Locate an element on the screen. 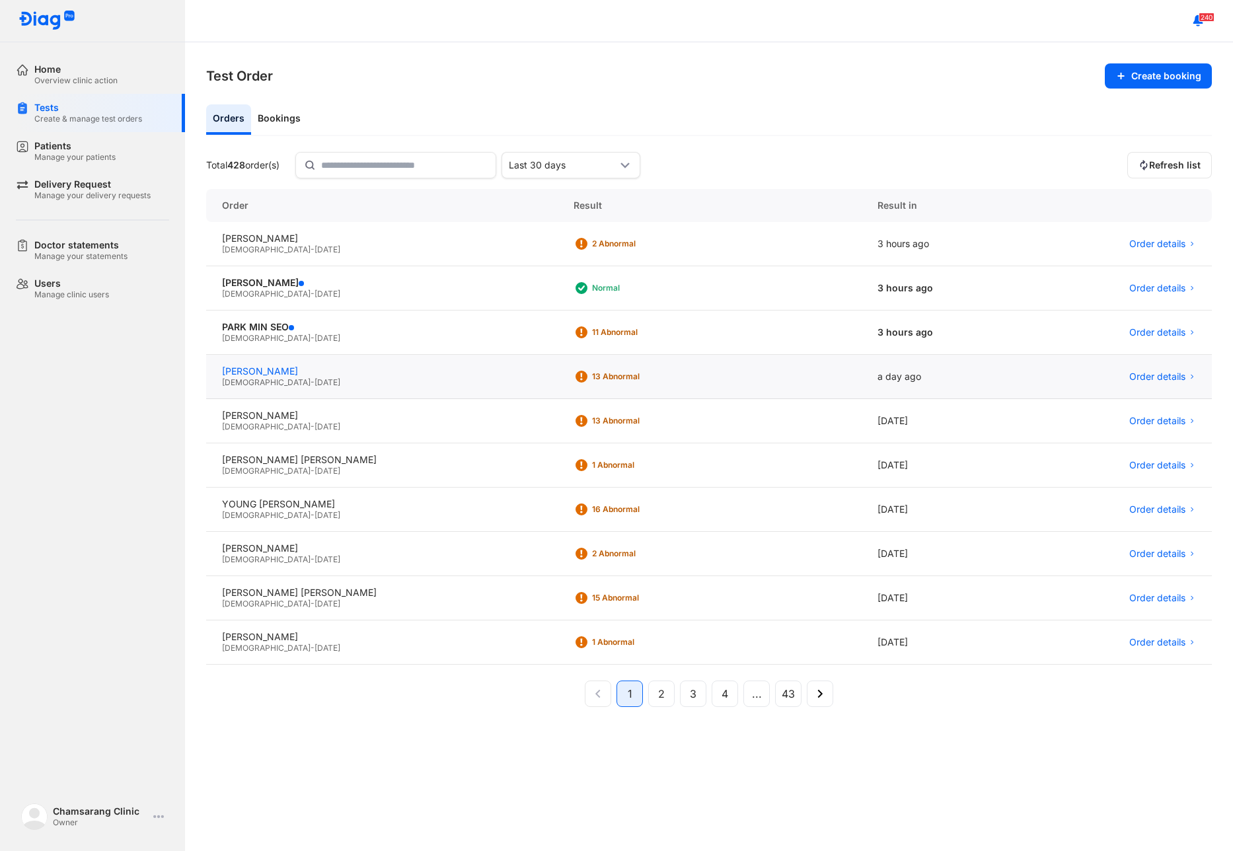  div: Patients is located at coordinates (75, 146).